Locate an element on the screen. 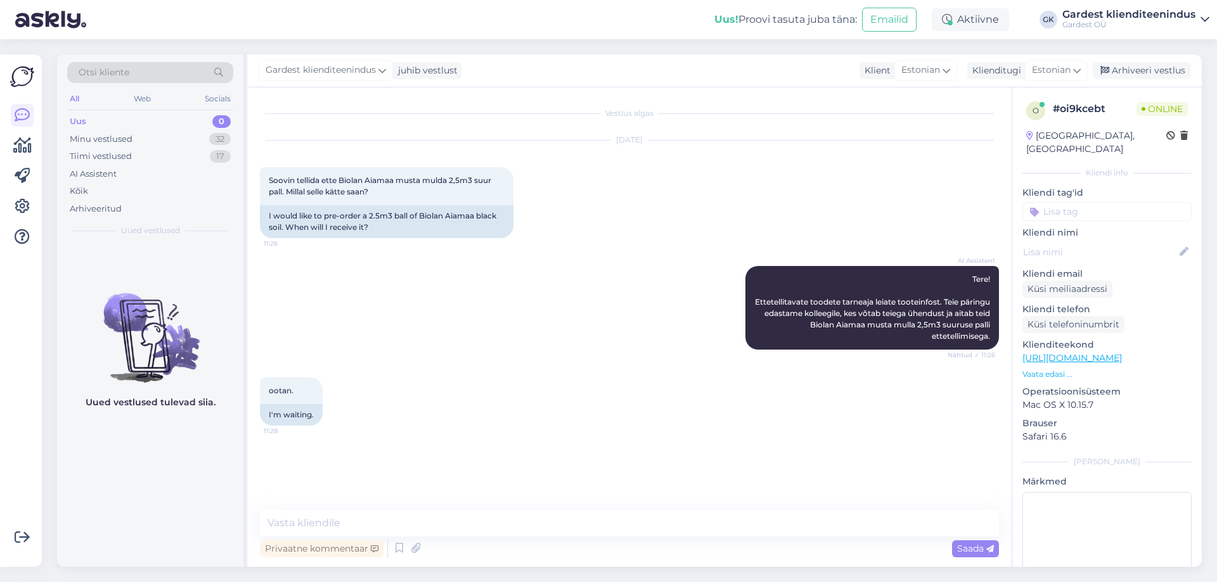 The image size is (1217, 582). p: Brauser is located at coordinates (1106, 423).